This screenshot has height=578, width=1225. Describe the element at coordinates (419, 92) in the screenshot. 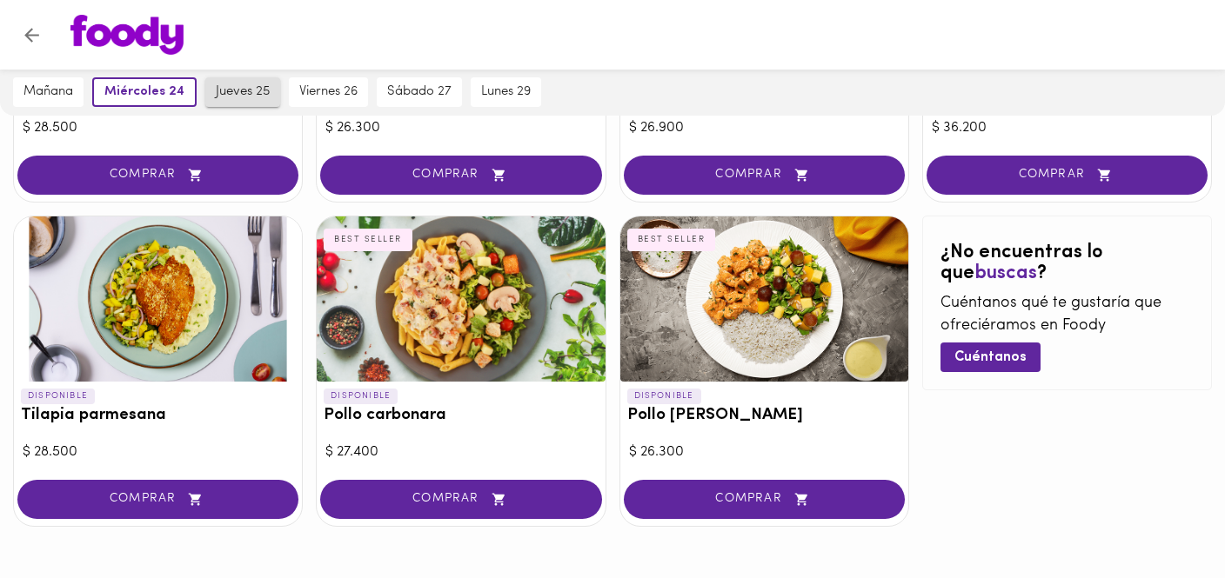

I see `span: sábado 27` at that location.